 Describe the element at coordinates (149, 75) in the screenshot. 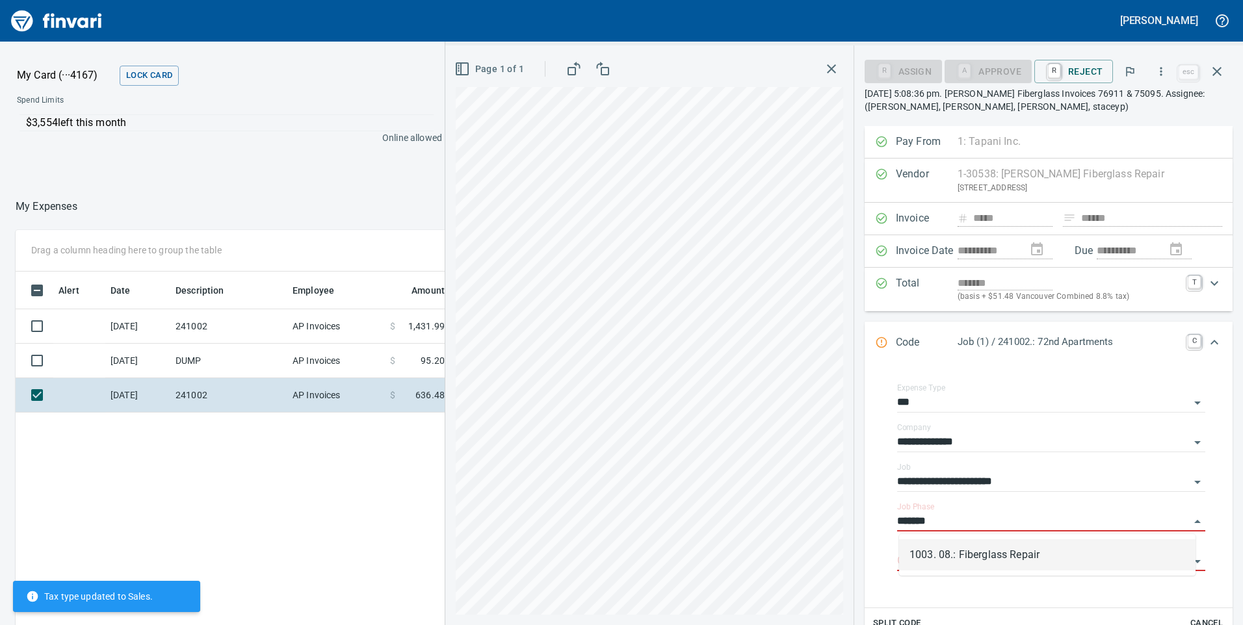

I see `span: Lock Card` at that location.